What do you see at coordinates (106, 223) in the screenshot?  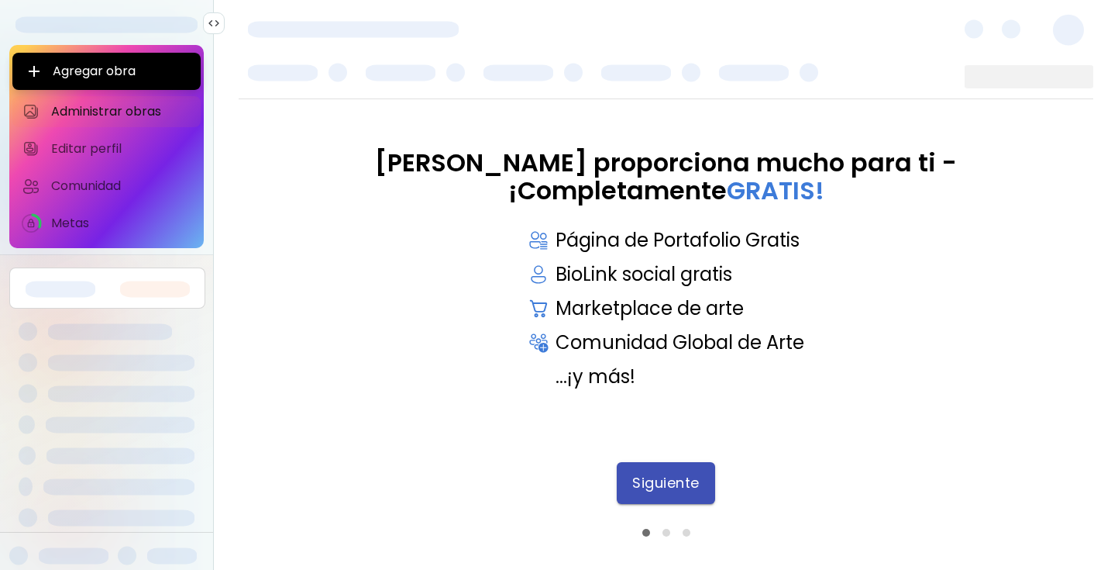 I see `a: iconcompleteMetas` at bounding box center [106, 223].